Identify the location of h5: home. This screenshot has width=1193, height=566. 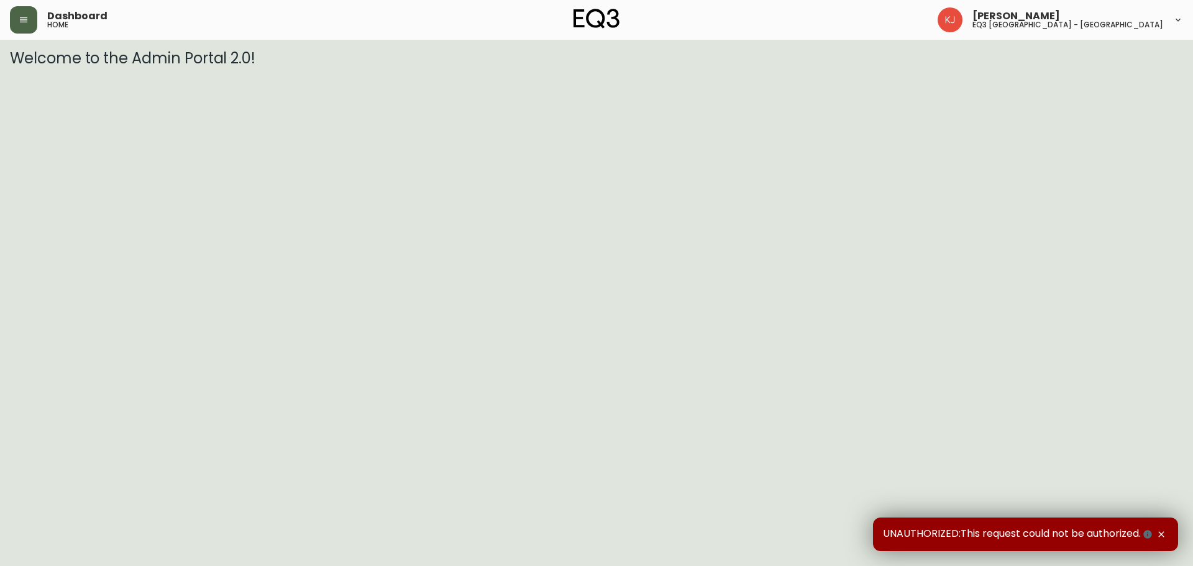
(58, 25).